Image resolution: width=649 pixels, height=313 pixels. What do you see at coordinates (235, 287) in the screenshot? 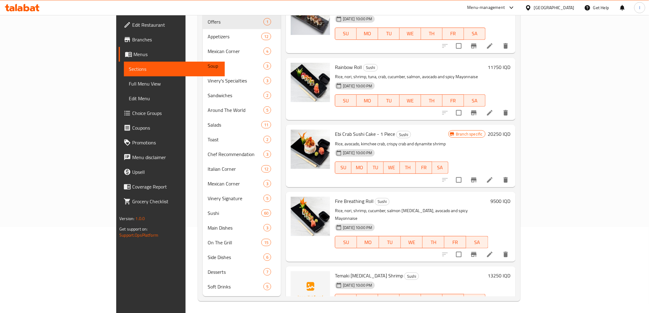
I see `div: Soft Drinks` at bounding box center [235, 287].